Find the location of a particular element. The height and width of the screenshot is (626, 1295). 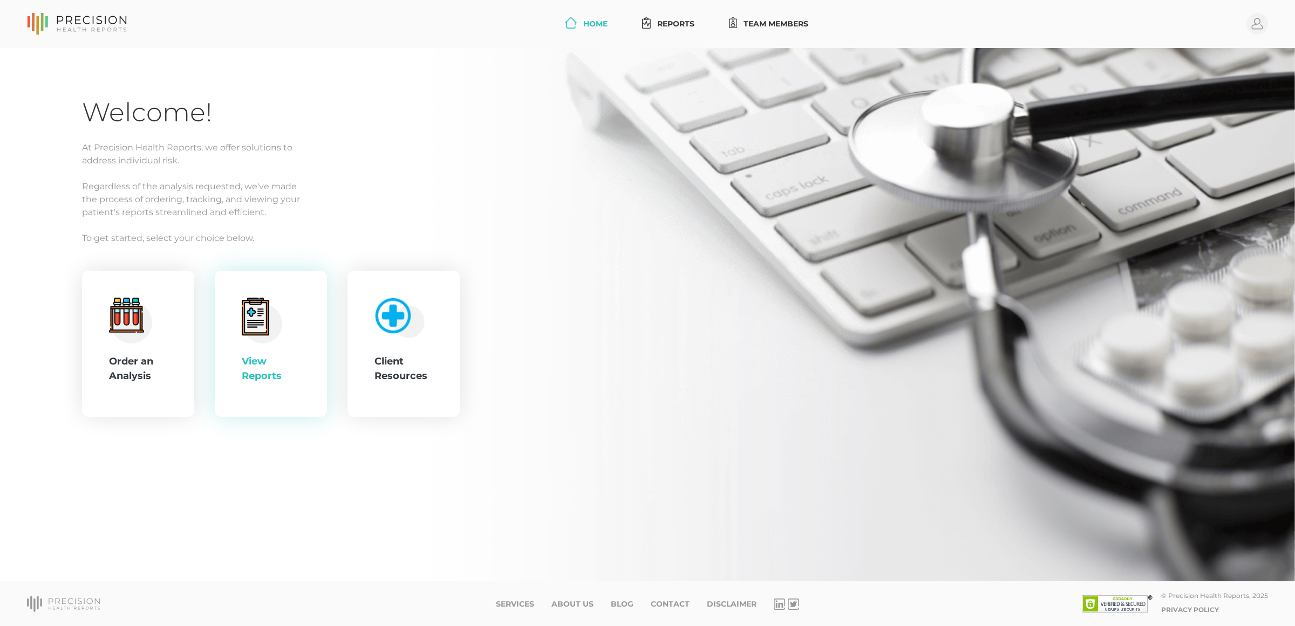

div: Client Resources is located at coordinates (404, 369).